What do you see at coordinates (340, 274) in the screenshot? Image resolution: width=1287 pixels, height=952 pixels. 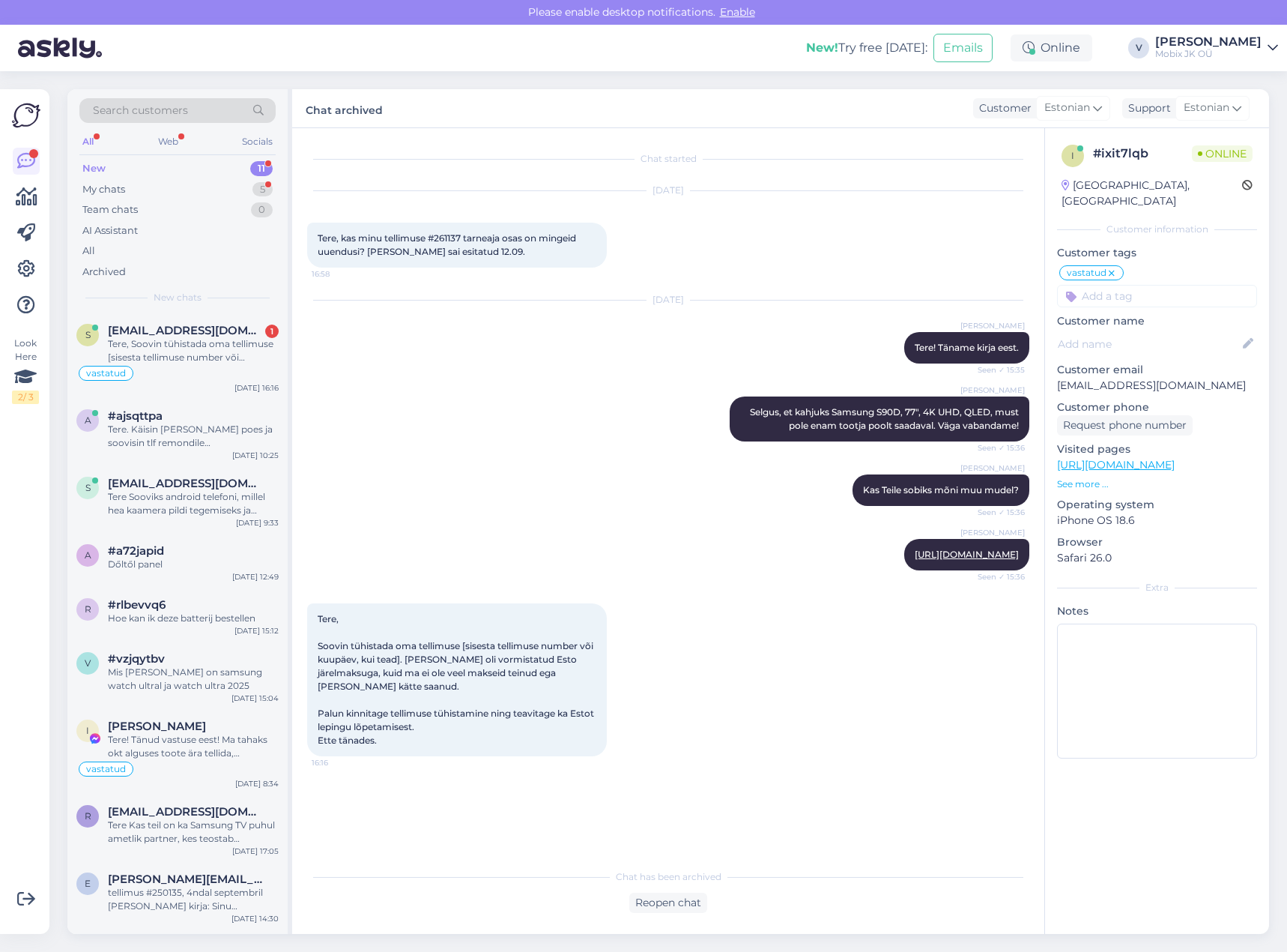 I see `span: 16:58` at bounding box center [340, 274].